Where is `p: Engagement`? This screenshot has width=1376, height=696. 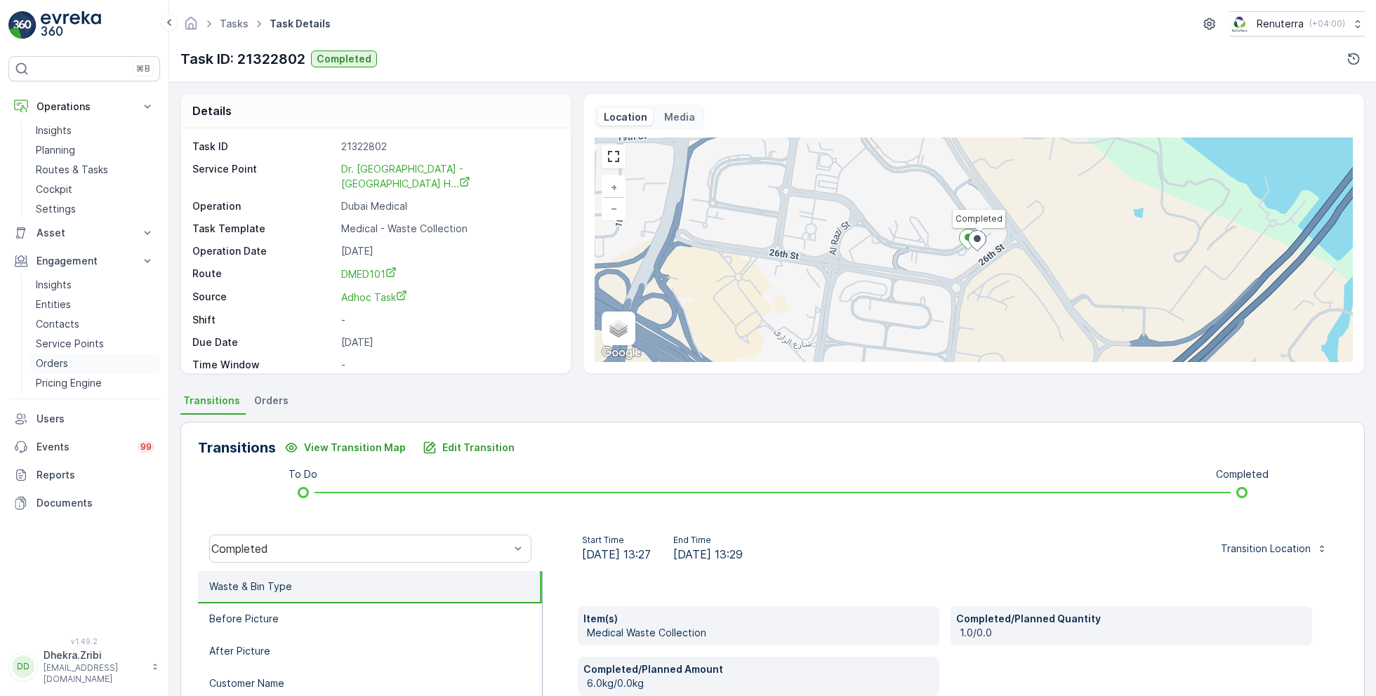 p: Engagement is located at coordinates (84, 261).